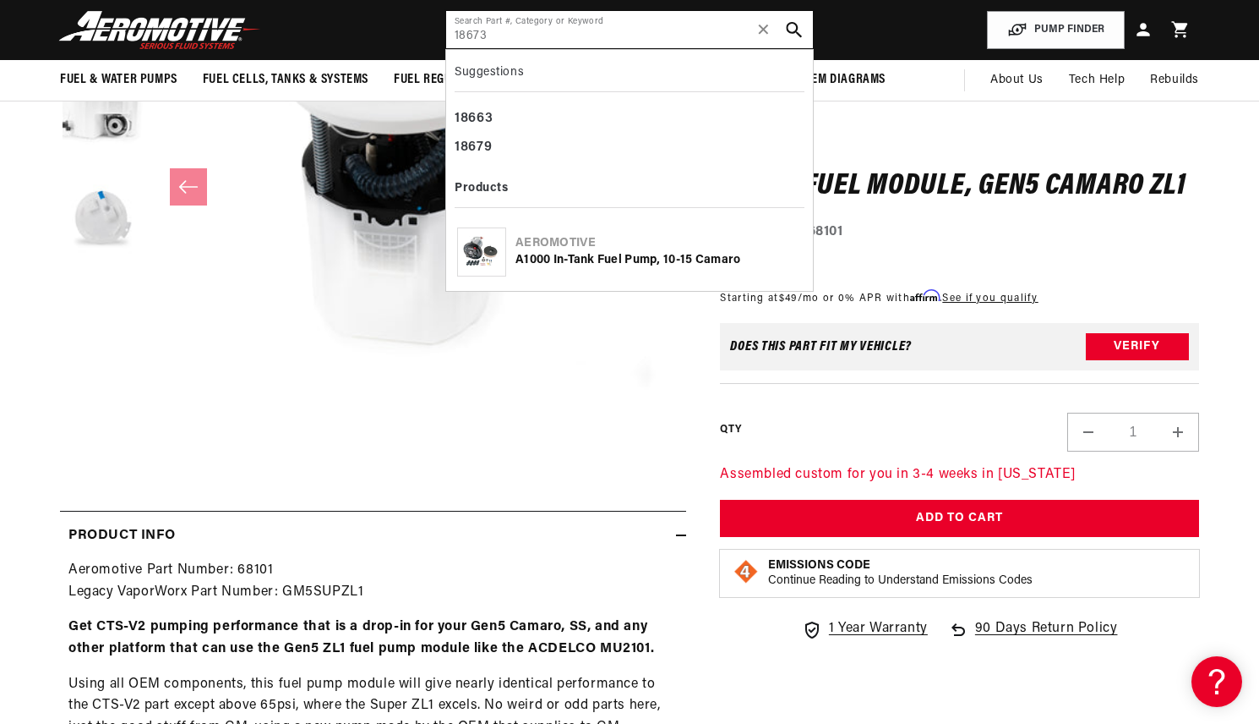  What do you see at coordinates (658, 260) in the screenshot?
I see `div: A1000 In-Tank Fuel Pump, 10-15 Camaro` at bounding box center [658, 260].